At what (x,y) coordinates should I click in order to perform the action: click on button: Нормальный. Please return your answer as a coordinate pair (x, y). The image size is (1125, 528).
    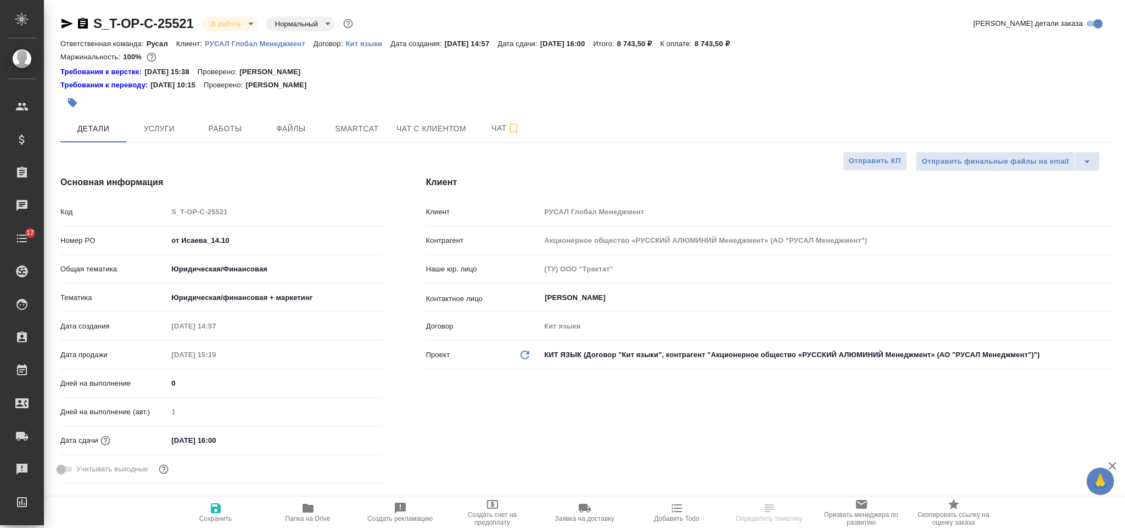
    Looking at the image, I should click on (296, 24).